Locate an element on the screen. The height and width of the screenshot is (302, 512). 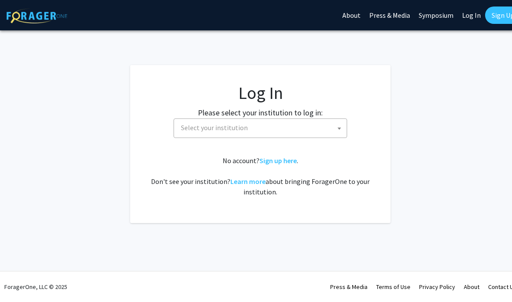
h1: Log In is located at coordinates (260, 93).